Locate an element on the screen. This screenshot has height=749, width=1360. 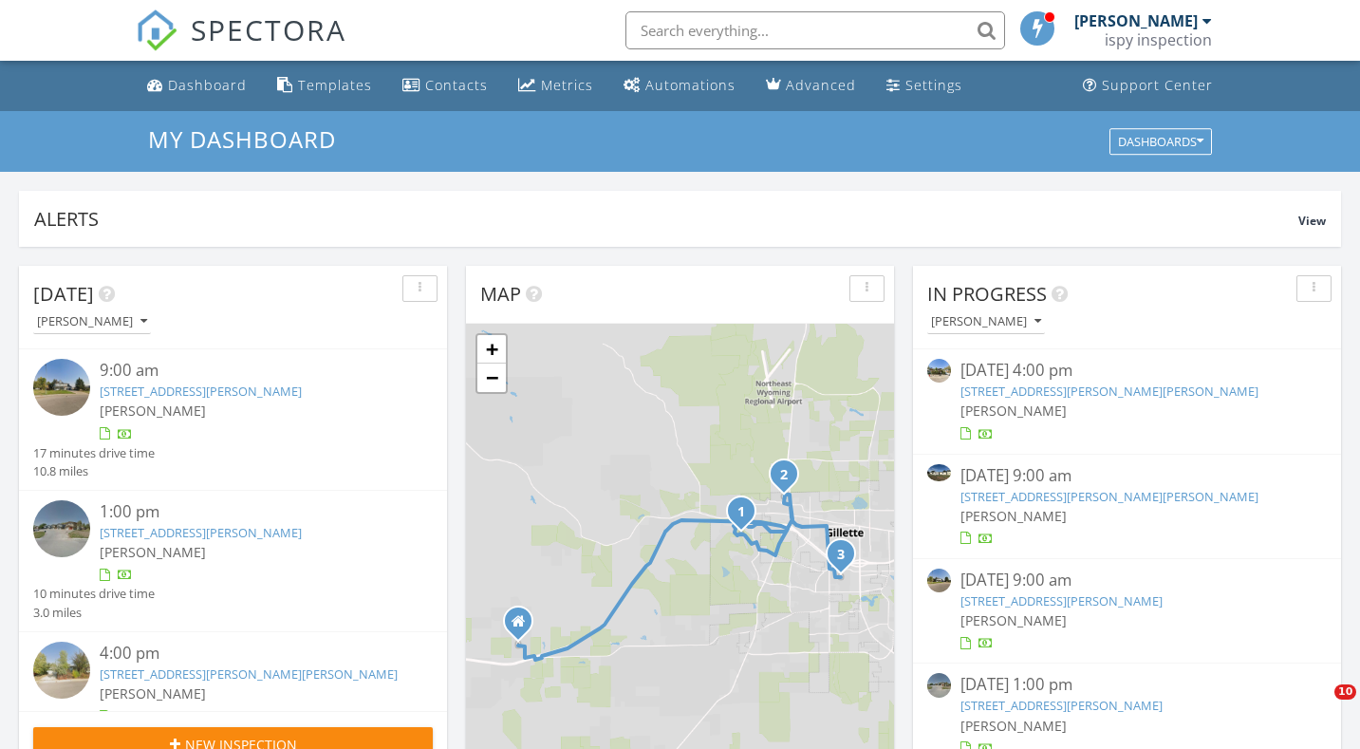
a: Zoom out is located at coordinates (492, 378).